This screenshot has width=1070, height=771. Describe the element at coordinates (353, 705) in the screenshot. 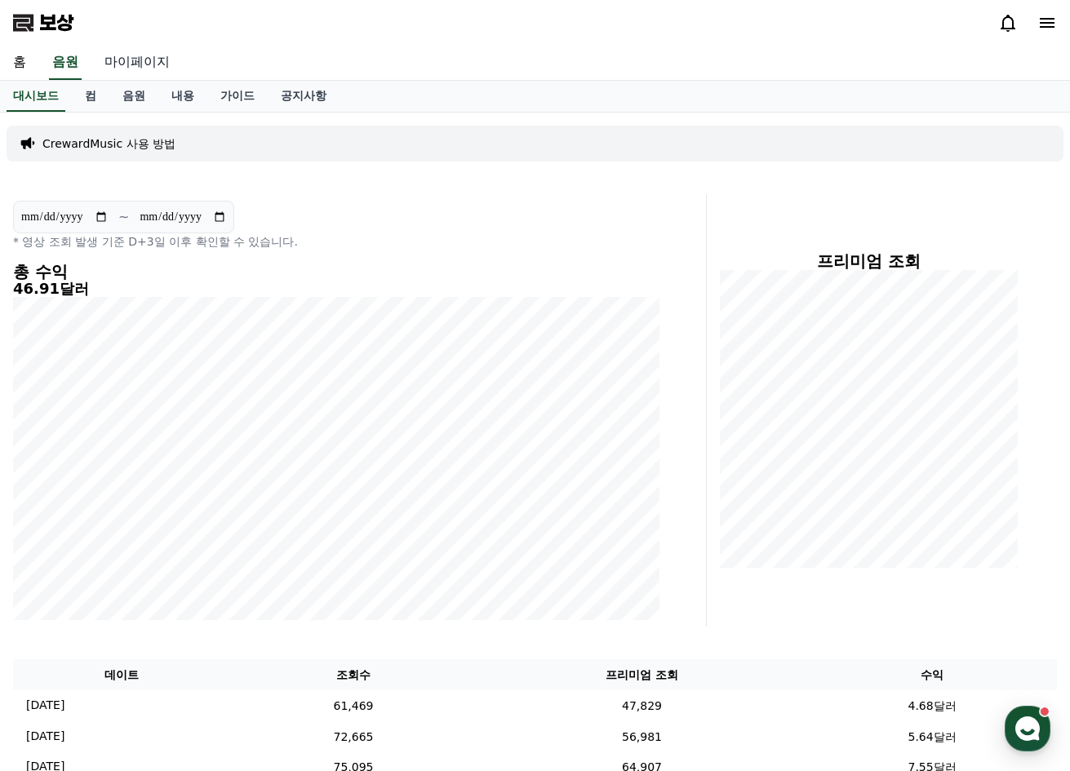

I see `font: 61,469` at that location.